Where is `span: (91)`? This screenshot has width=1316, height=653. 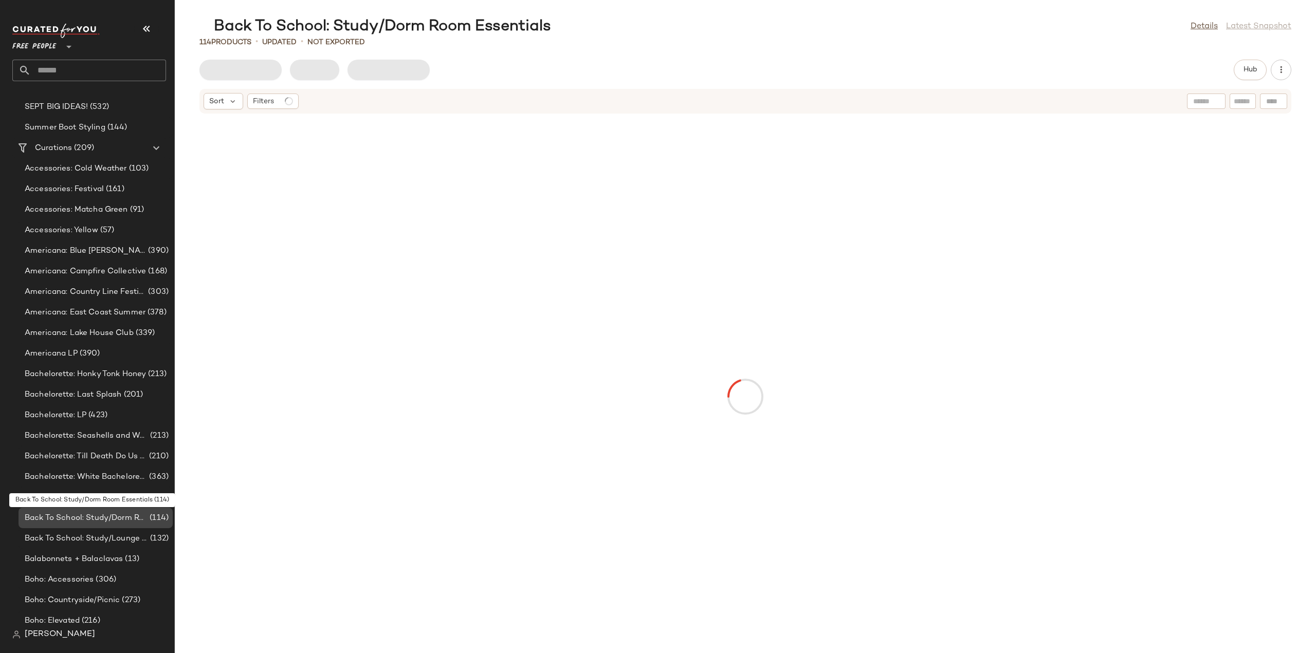
span: (91) is located at coordinates (136, 210).